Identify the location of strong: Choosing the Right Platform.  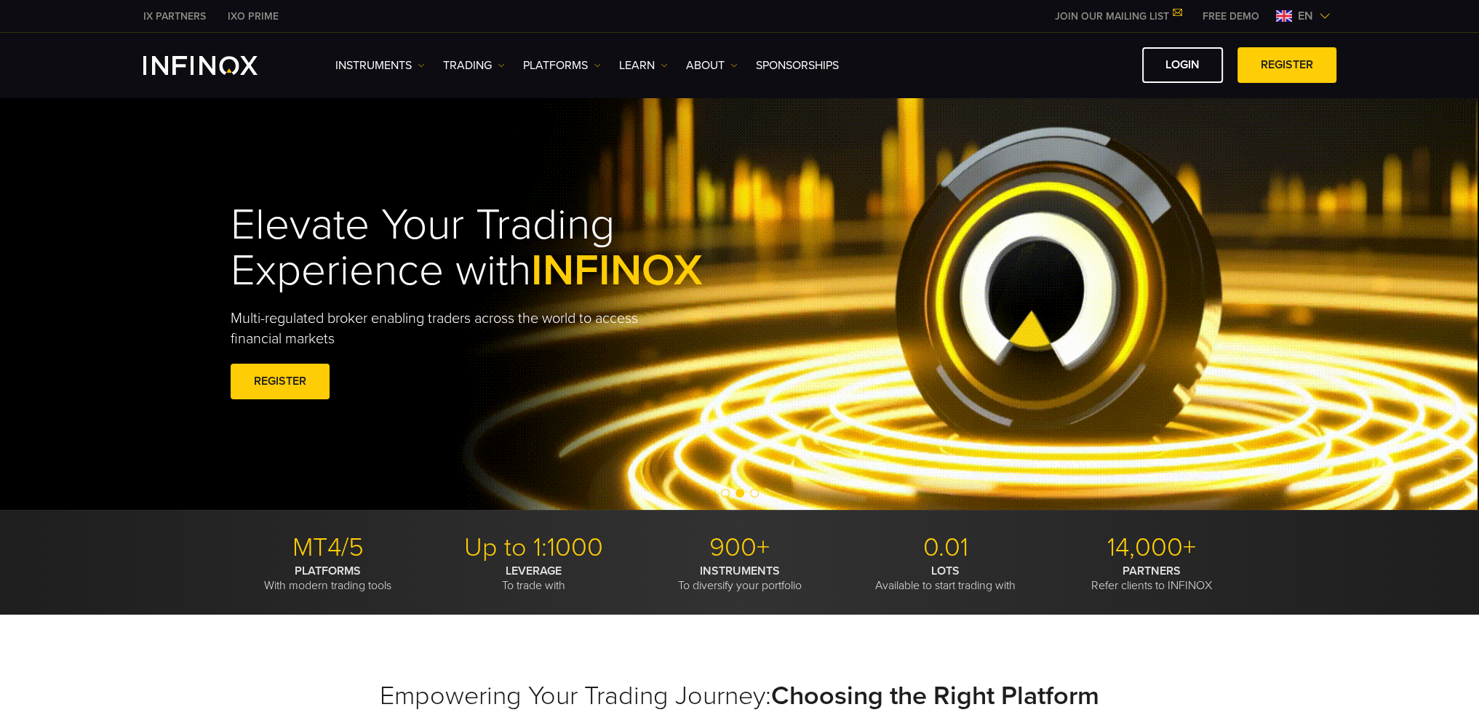
(935, 696).